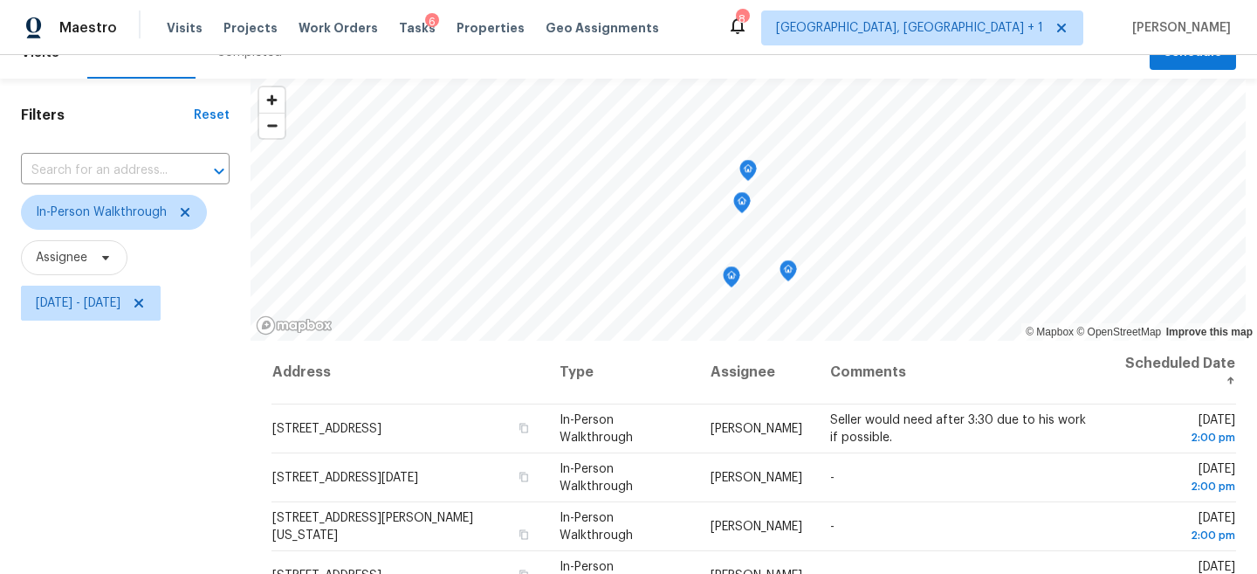  What do you see at coordinates (409, 372) in the screenshot?
I see `th: Address` at bounding box center [409, 372].